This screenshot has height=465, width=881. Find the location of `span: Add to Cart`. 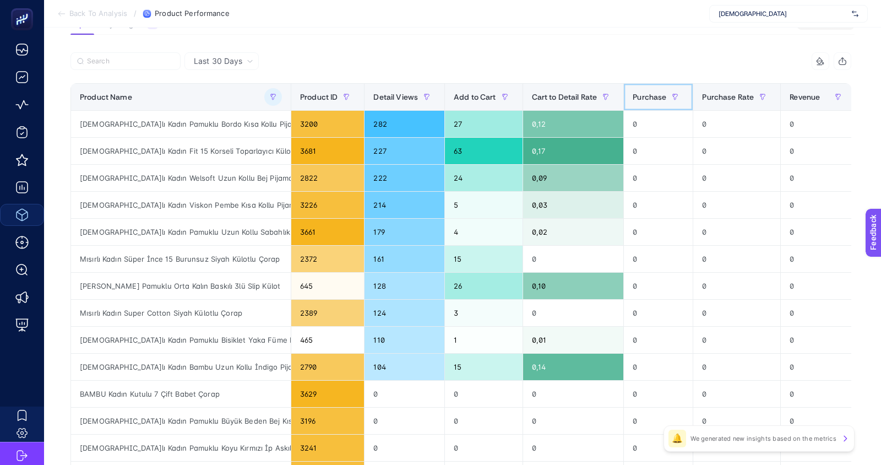

span: Add to Cart is located at coordinates (475, 97).